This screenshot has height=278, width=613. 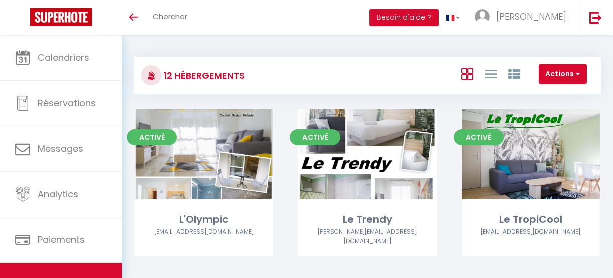 What do you see at coordinates (58, 194) in the screenshot?
I see `span: Analytics` at bounding box center [58, 194].